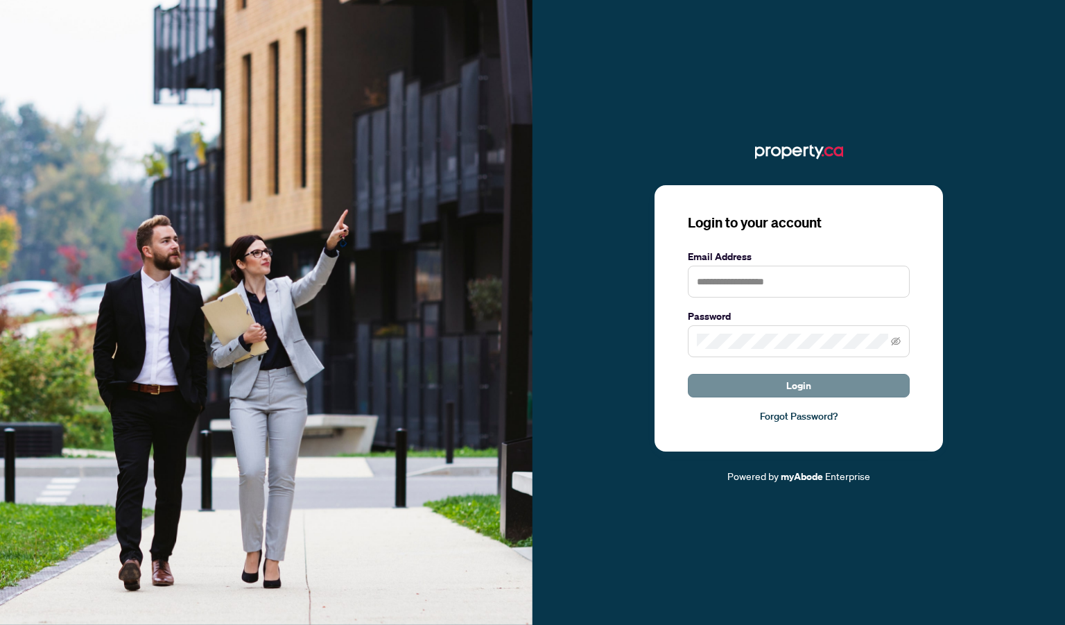 The width and height of the screenshot is (1065, 625). Describe the element at coordinates (753, 475) in the screenshot. I see `span: Powered by` at that location.